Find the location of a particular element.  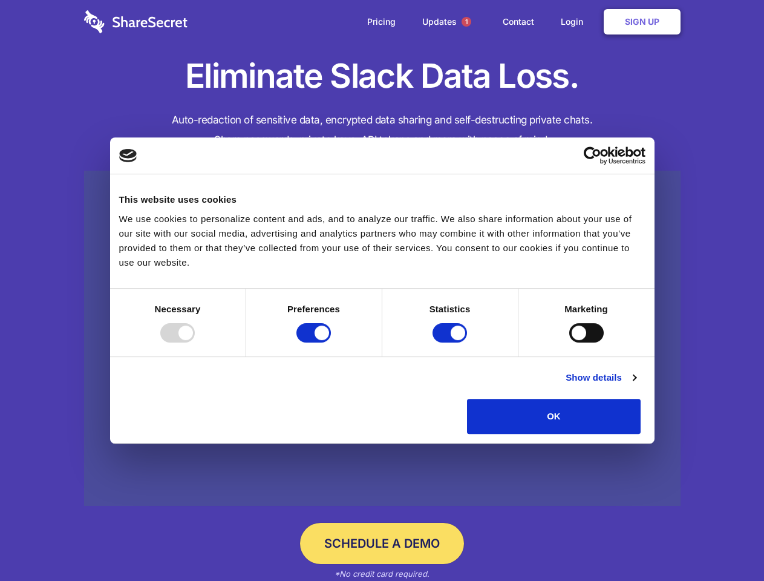

a: Schedule a Demo is located at coordinates (382, 543).